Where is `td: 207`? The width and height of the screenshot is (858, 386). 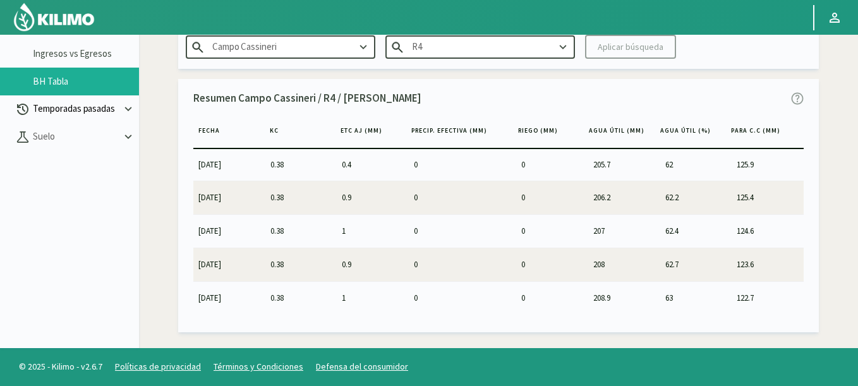
td: 207 is located at coordinates (624, 231).